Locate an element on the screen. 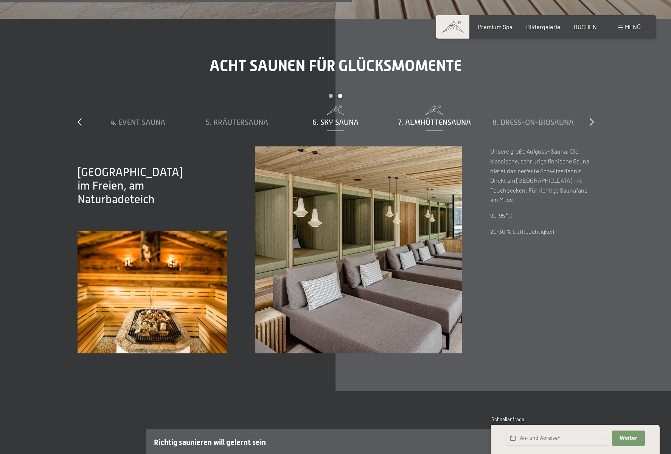 This screenshot has height=454, width=671. span: 7. Almhüttensauna is located at coordinates (434, 122).